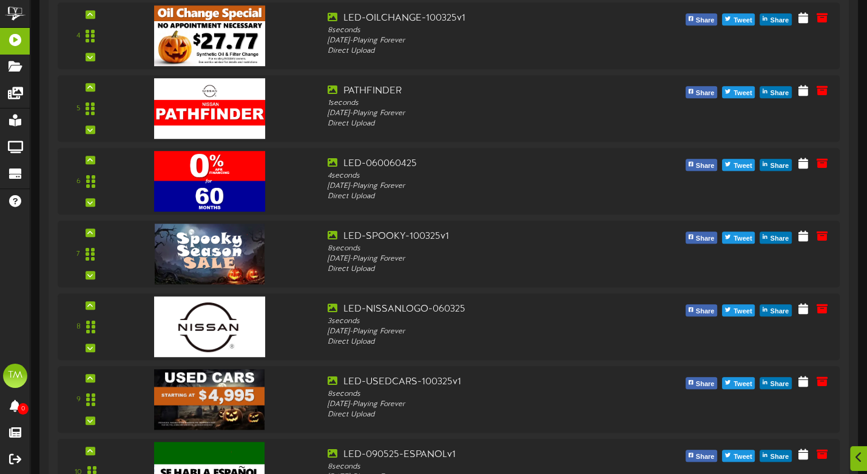  What do you see at coordinates (23, 409) in the screenshot?
I see `span: 0` at bounding box center [23, 409].